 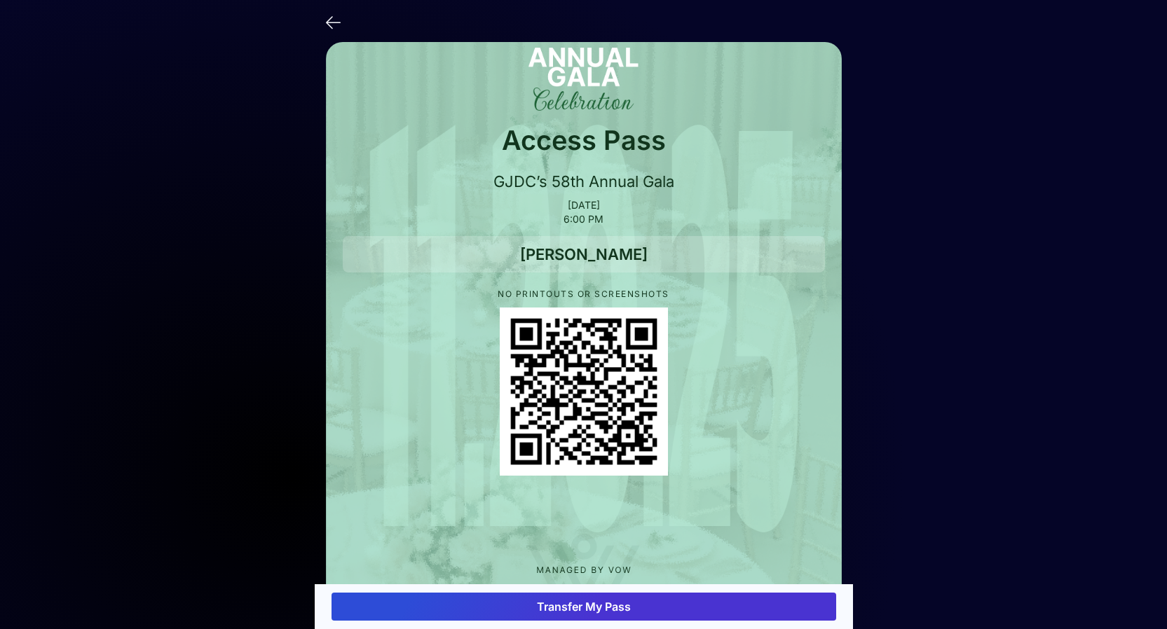 I want to click on p: Access Pass, so click(x=584, y=140).